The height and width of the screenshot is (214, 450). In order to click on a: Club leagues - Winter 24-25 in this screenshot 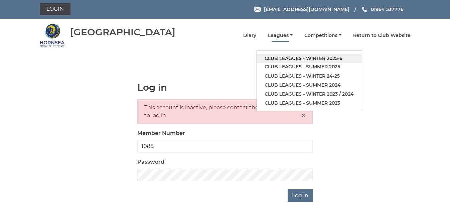, I will do `click(309, 76)`.